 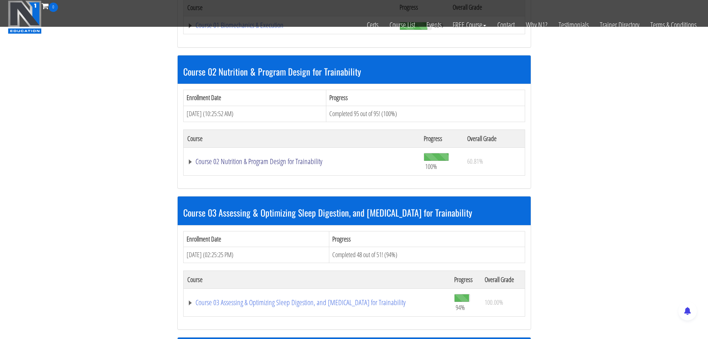 I want to click on a: Certs, so click(x=373, y=25).